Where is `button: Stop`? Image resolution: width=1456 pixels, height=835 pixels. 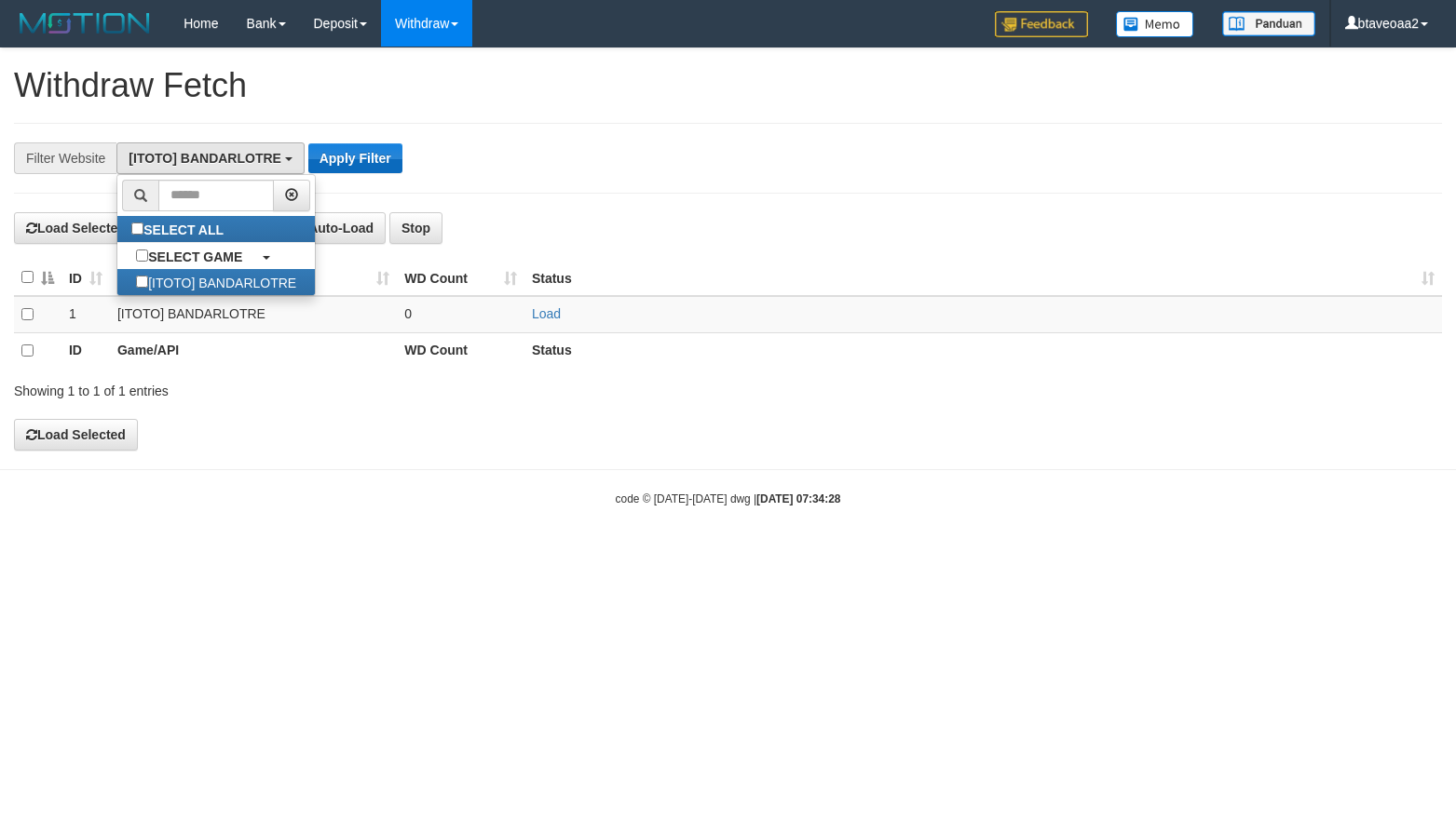
button: Stop is located at coordinates (416, 228).